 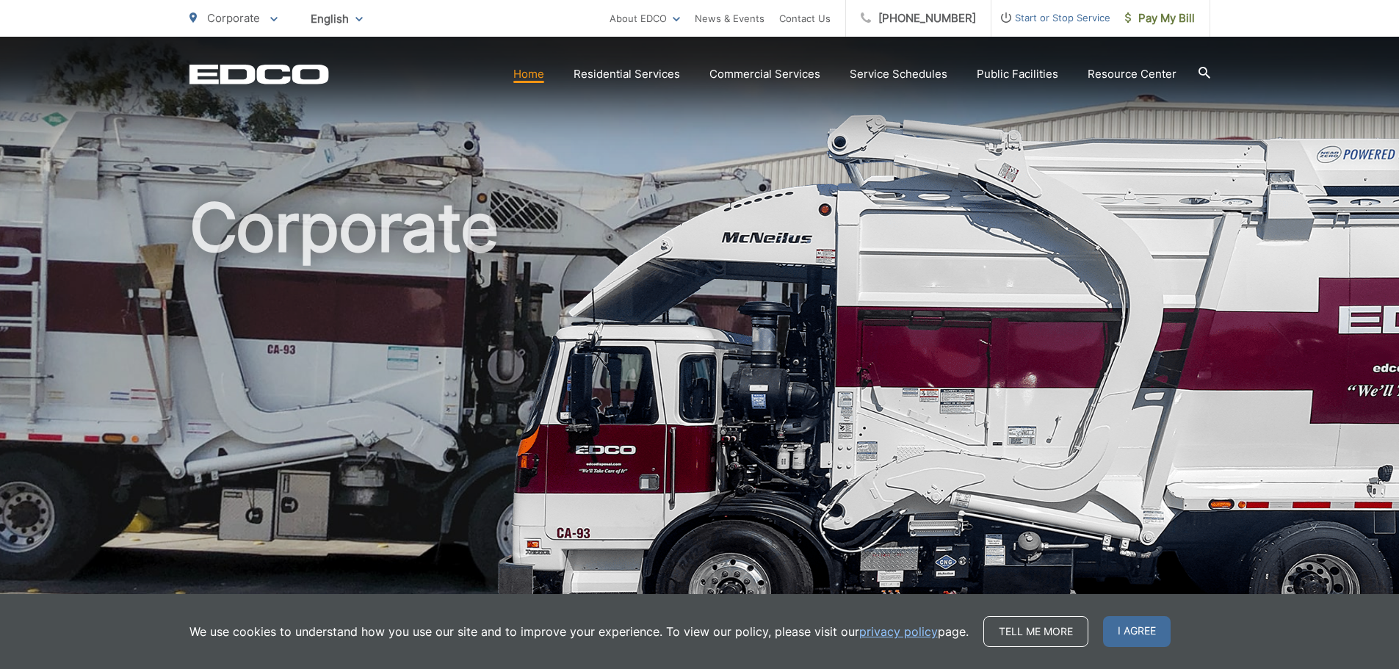 What do you see at coordinates (233, 18) in the screenshot?
I see `span: Corporate` at bounding box center [233, 18].